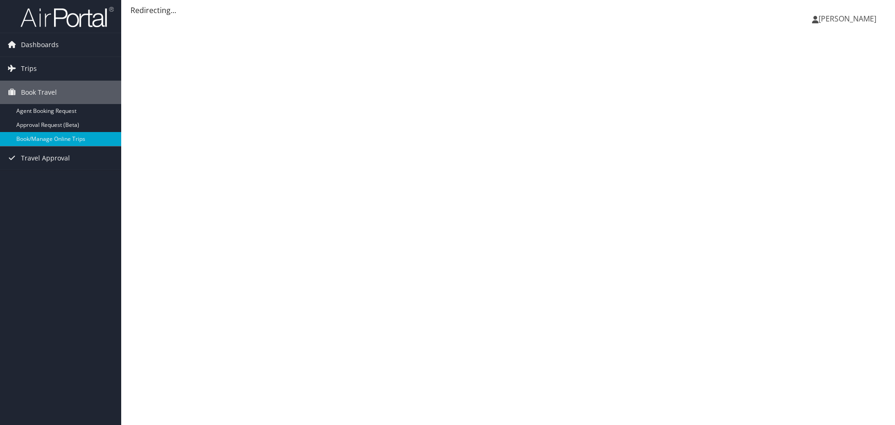 The image size is (895, 425). What do you see at coordinates (40, 45) in the screenshot?
I see `span: Dashboards` at bounding box center [40, 45].